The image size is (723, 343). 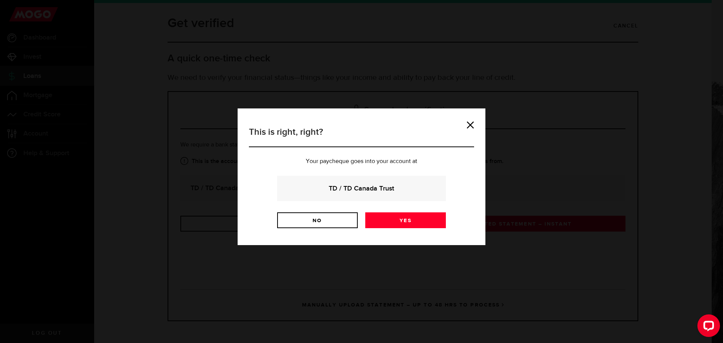 I want to click on button: Open LiveChat chat widget, so click(x=17, y=14).